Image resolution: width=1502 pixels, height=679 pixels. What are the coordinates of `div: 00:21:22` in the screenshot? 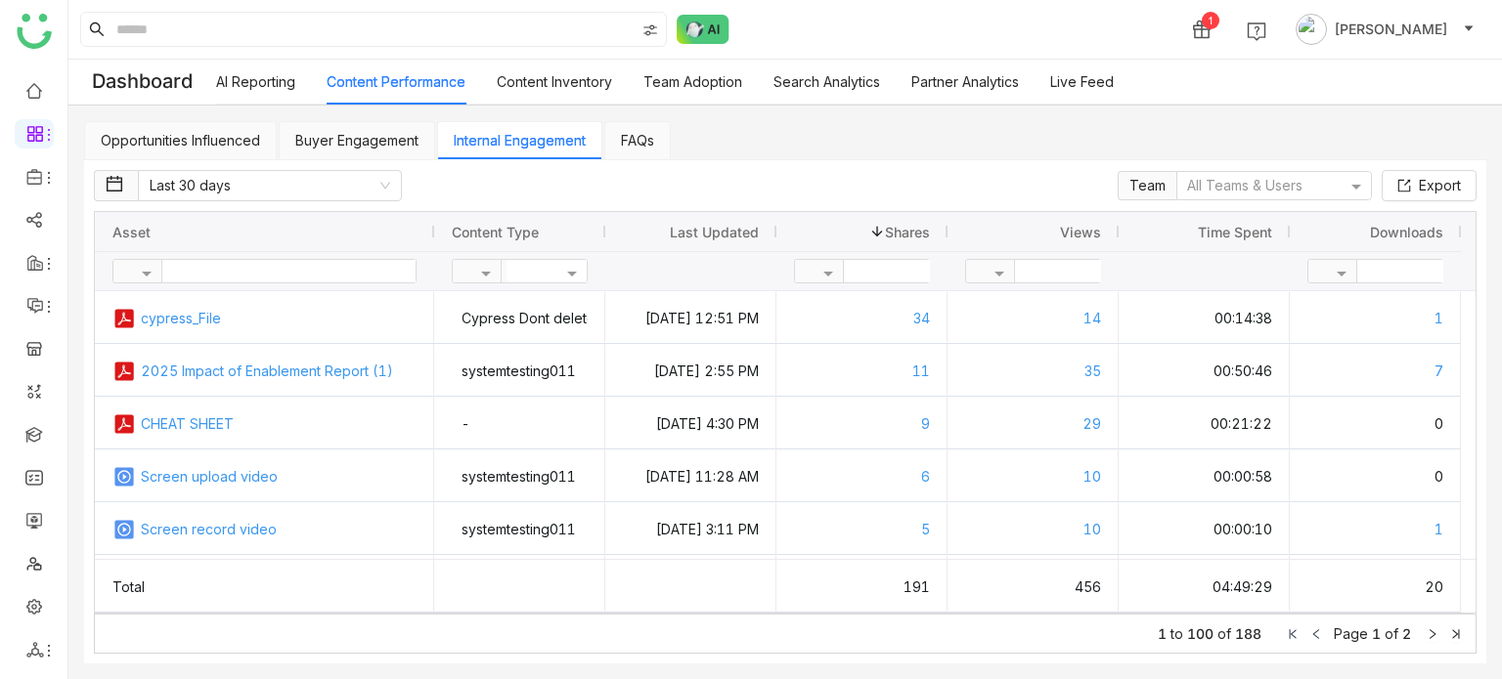 It's located at (1203, 423).